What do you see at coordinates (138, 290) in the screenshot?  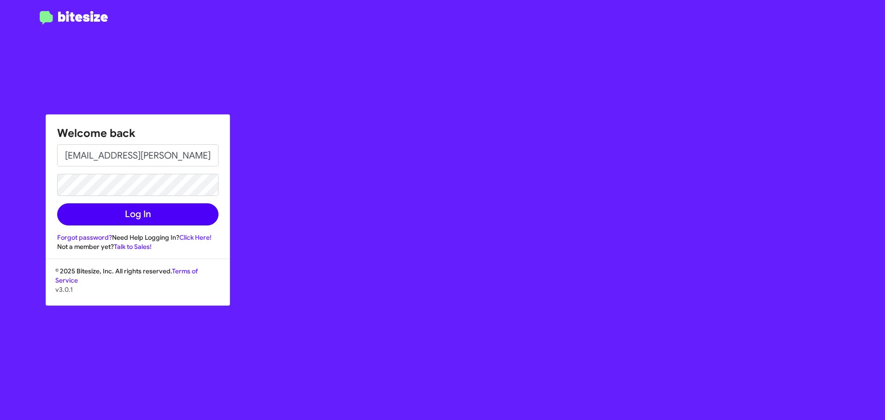 I see `p: v3.0.1` at bounding box center [138, 290].